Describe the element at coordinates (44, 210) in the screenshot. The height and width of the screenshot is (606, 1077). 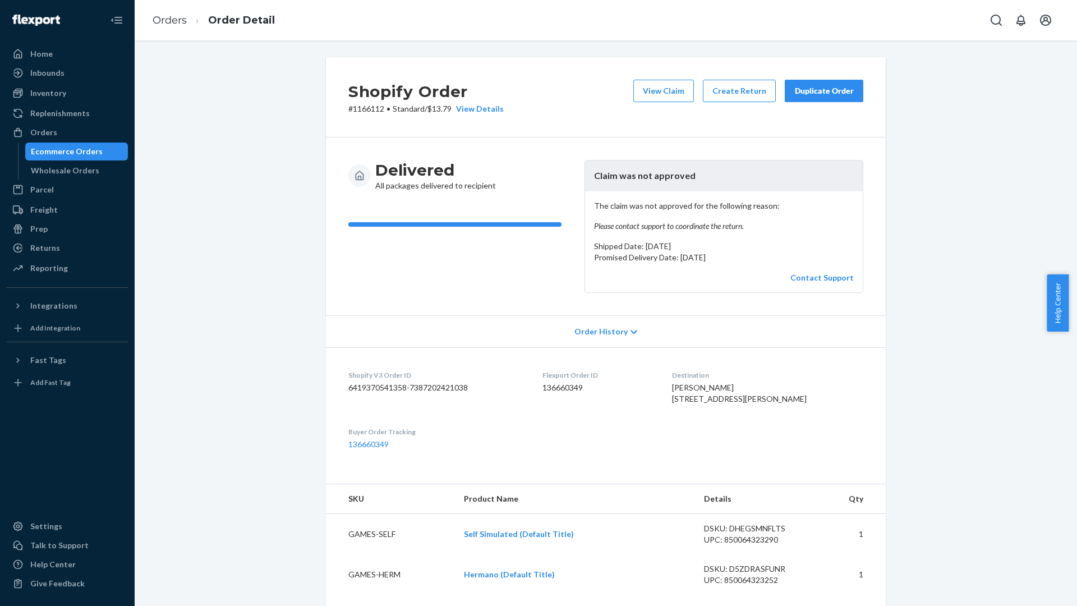
I see `div: Freight` at that location.